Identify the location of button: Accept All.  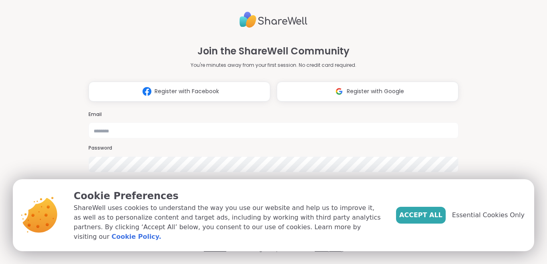
(421, 216).